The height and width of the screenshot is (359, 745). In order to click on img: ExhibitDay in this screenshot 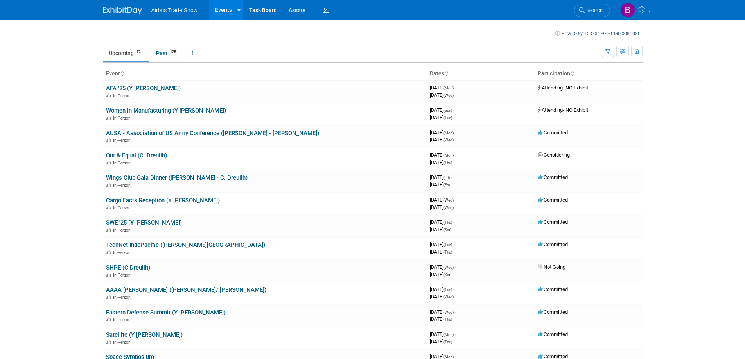, I will do `click(122, 11)`.